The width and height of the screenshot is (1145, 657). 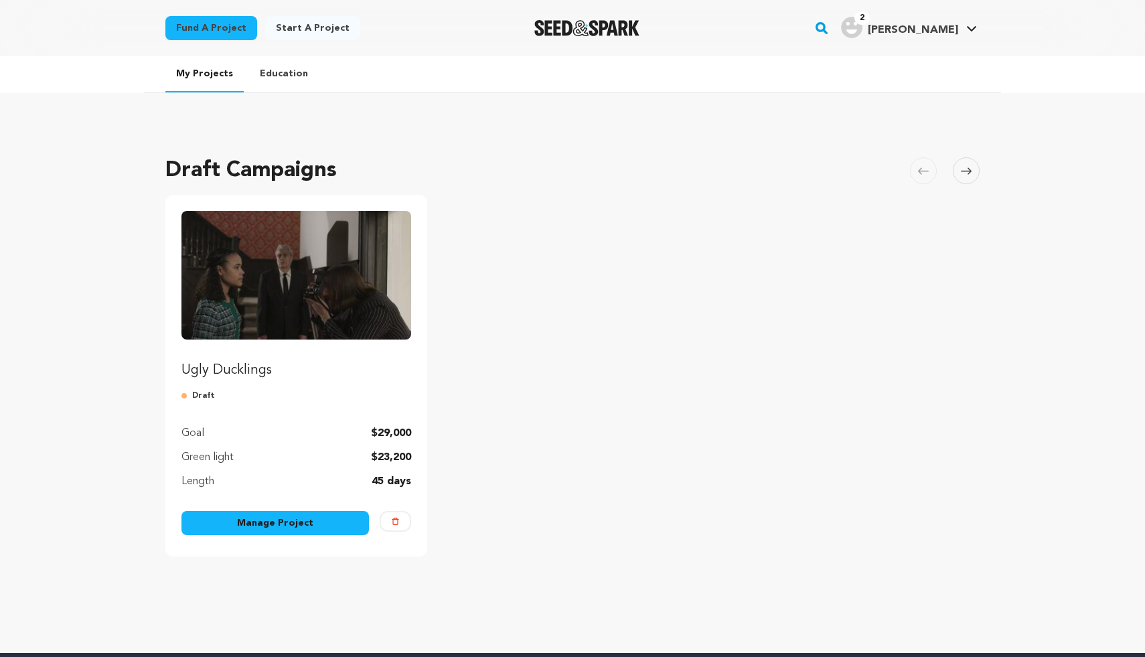 What do you see at coordinates (587, 28) in the screenshot?
I see `a: Seed&Spark Homepage` at bounding box center [587, 28].